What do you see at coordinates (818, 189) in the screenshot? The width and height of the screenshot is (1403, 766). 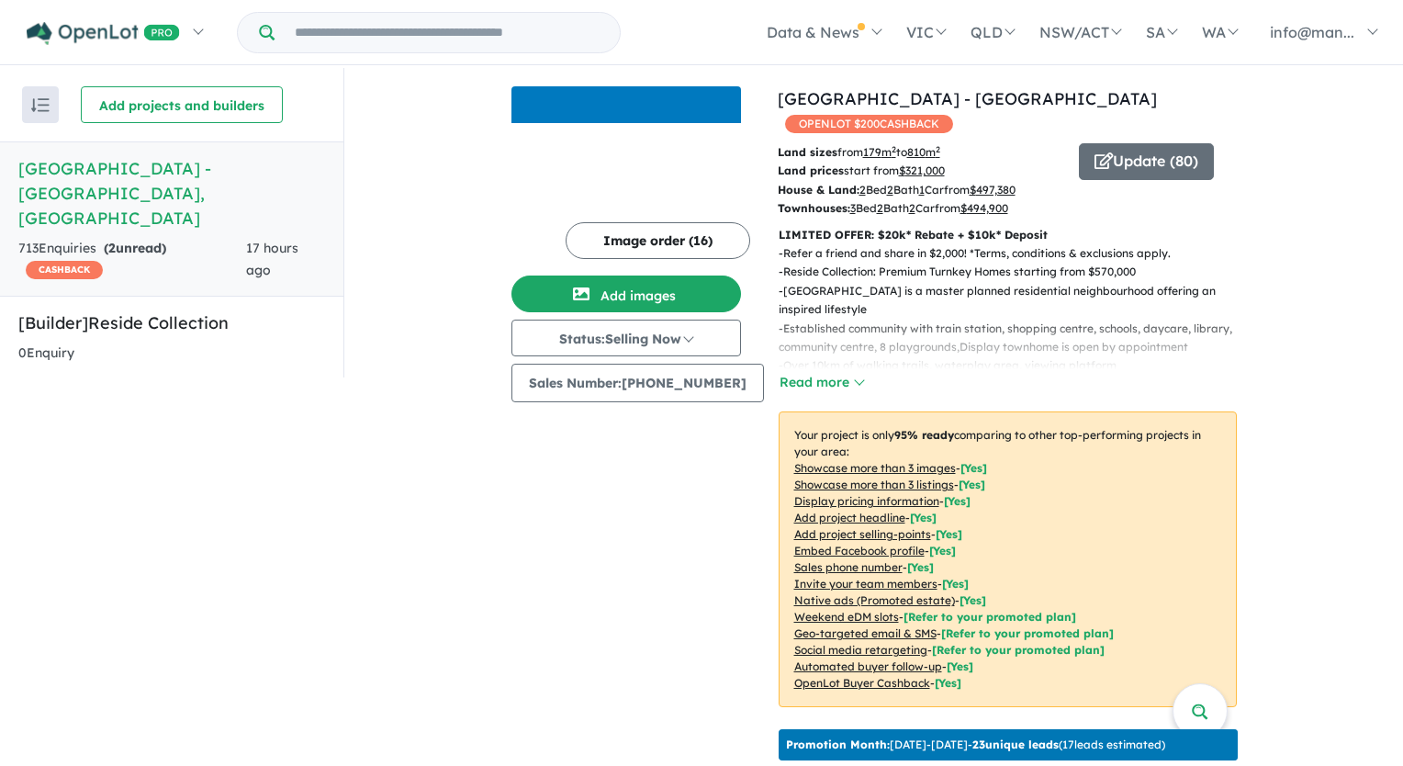 I see `b: House & Land:` at bounding box center [818, 189].